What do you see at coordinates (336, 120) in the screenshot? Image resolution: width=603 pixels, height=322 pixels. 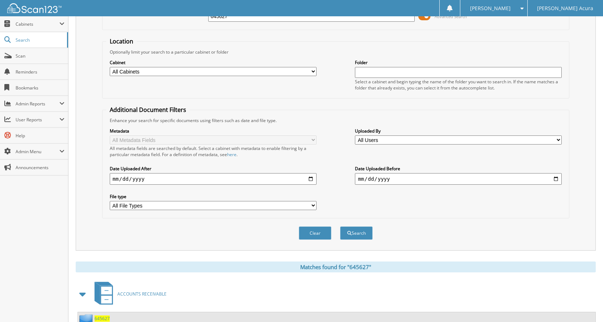 I see `div: Enhance your search for specific documents using filters such as date and file type.` at bounding box center [336, 120].